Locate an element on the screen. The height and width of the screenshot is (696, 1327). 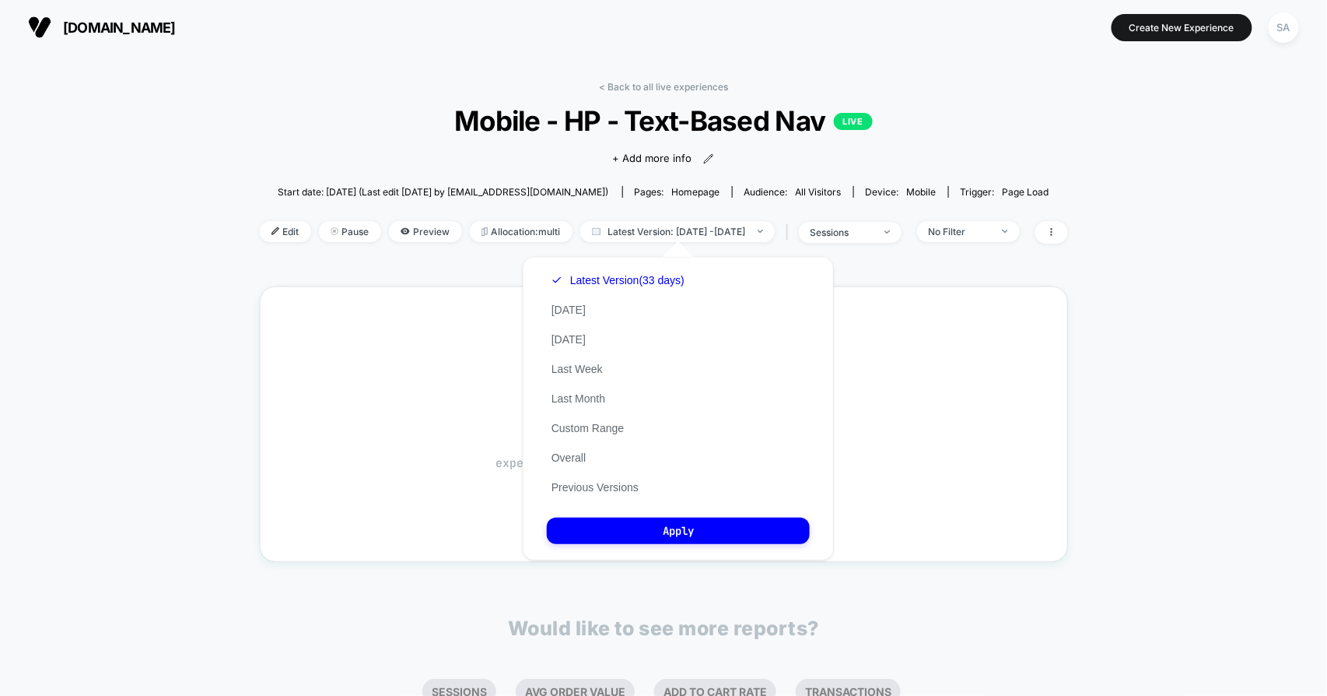
img: rebalance is located at coordinates (485, 231).